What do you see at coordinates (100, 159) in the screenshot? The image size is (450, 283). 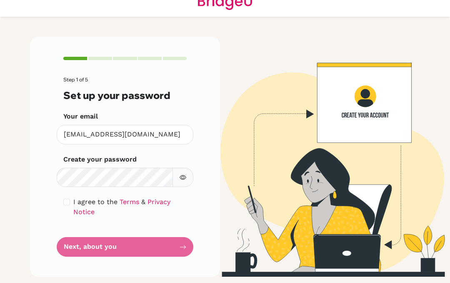 I see `label: Create your password` at bounding box center [100, 159].